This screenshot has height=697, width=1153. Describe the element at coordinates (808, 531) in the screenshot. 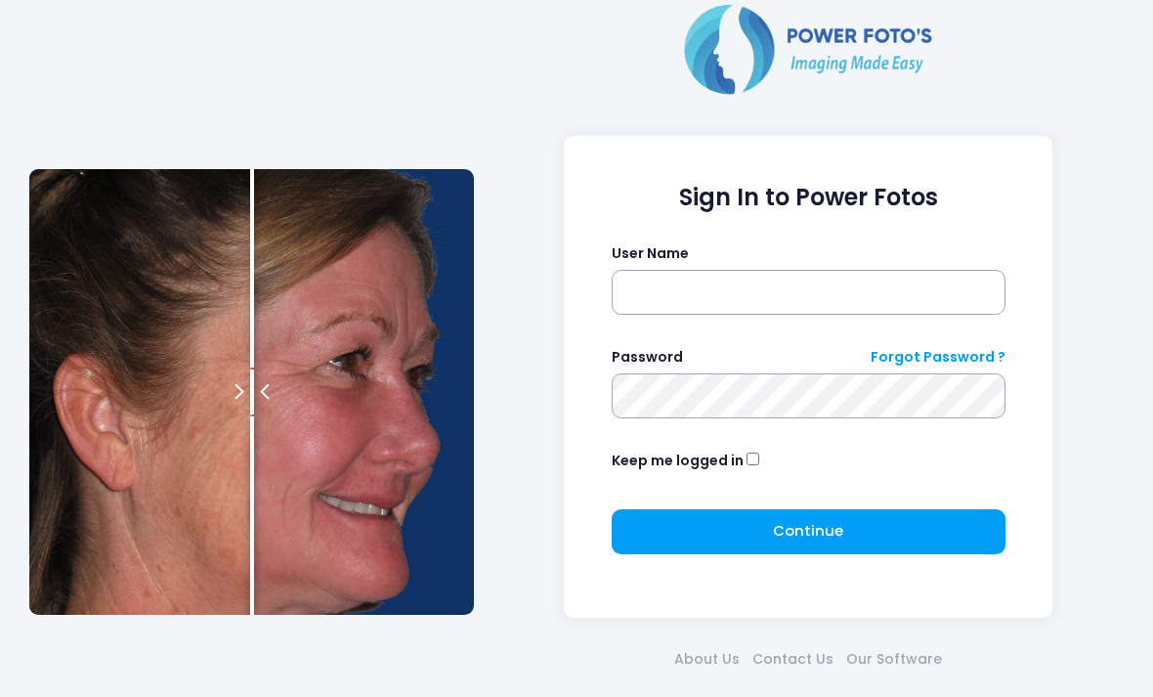

I see `button: Continue` at that location.